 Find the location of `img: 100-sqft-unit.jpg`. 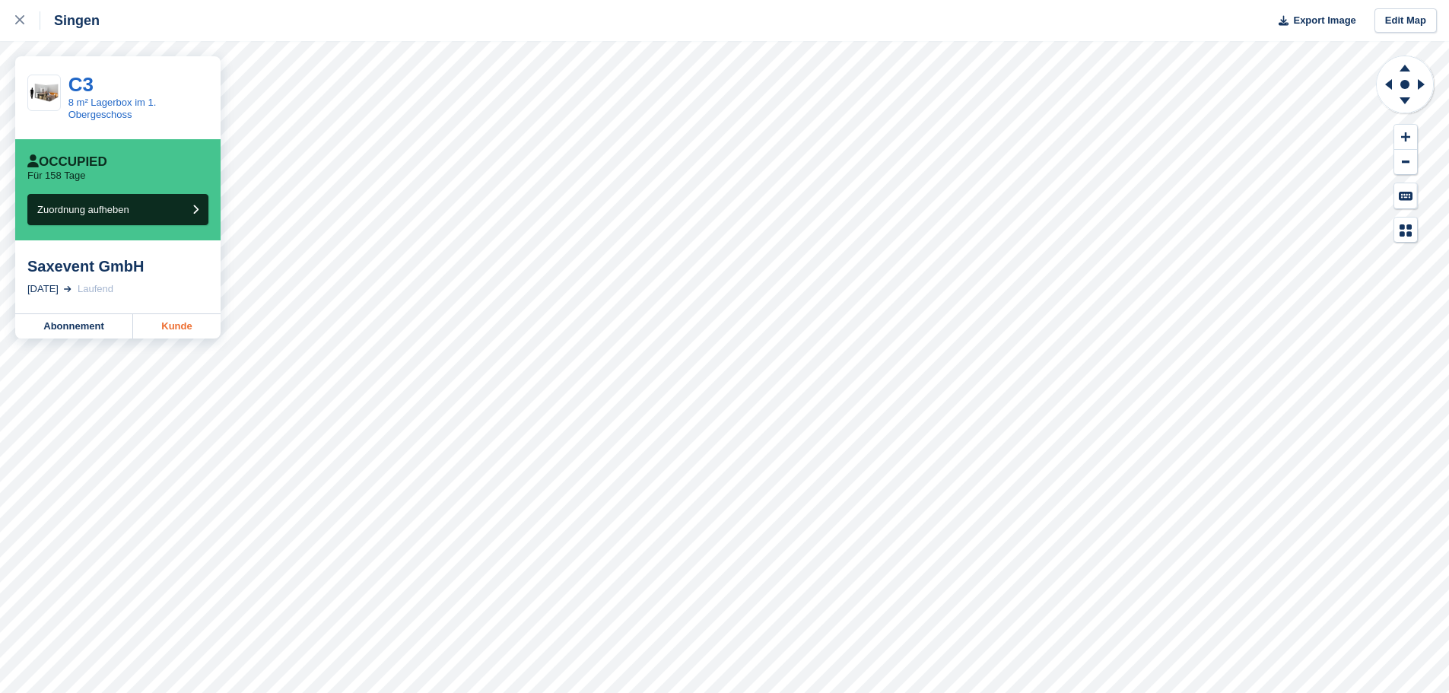

img: 100-sqft-unit.jpg is located at coordinates (44, 92).